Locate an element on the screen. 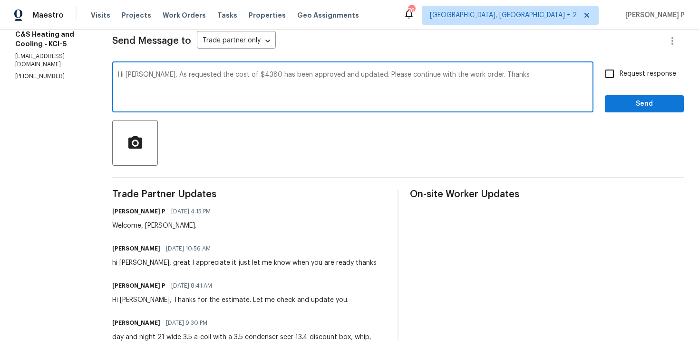 This screenshot has height=341, width=699. span: Visits is located at coordinates (100, 15).